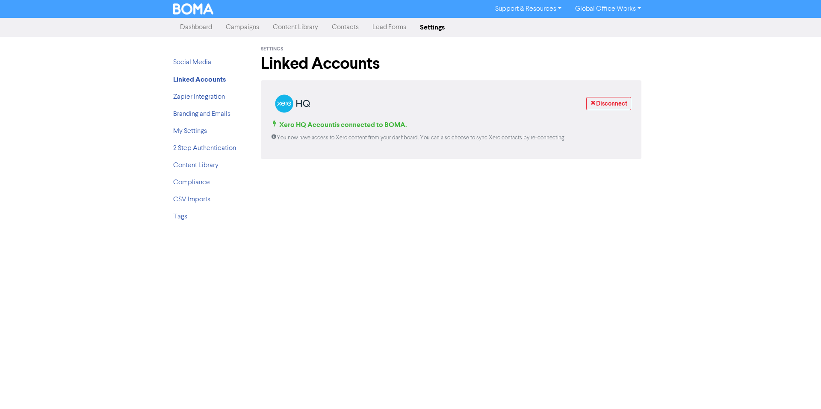  Describe the element at coordinates (193, 9) in the screenshot. I see `img: BOMA Logo` at that location.